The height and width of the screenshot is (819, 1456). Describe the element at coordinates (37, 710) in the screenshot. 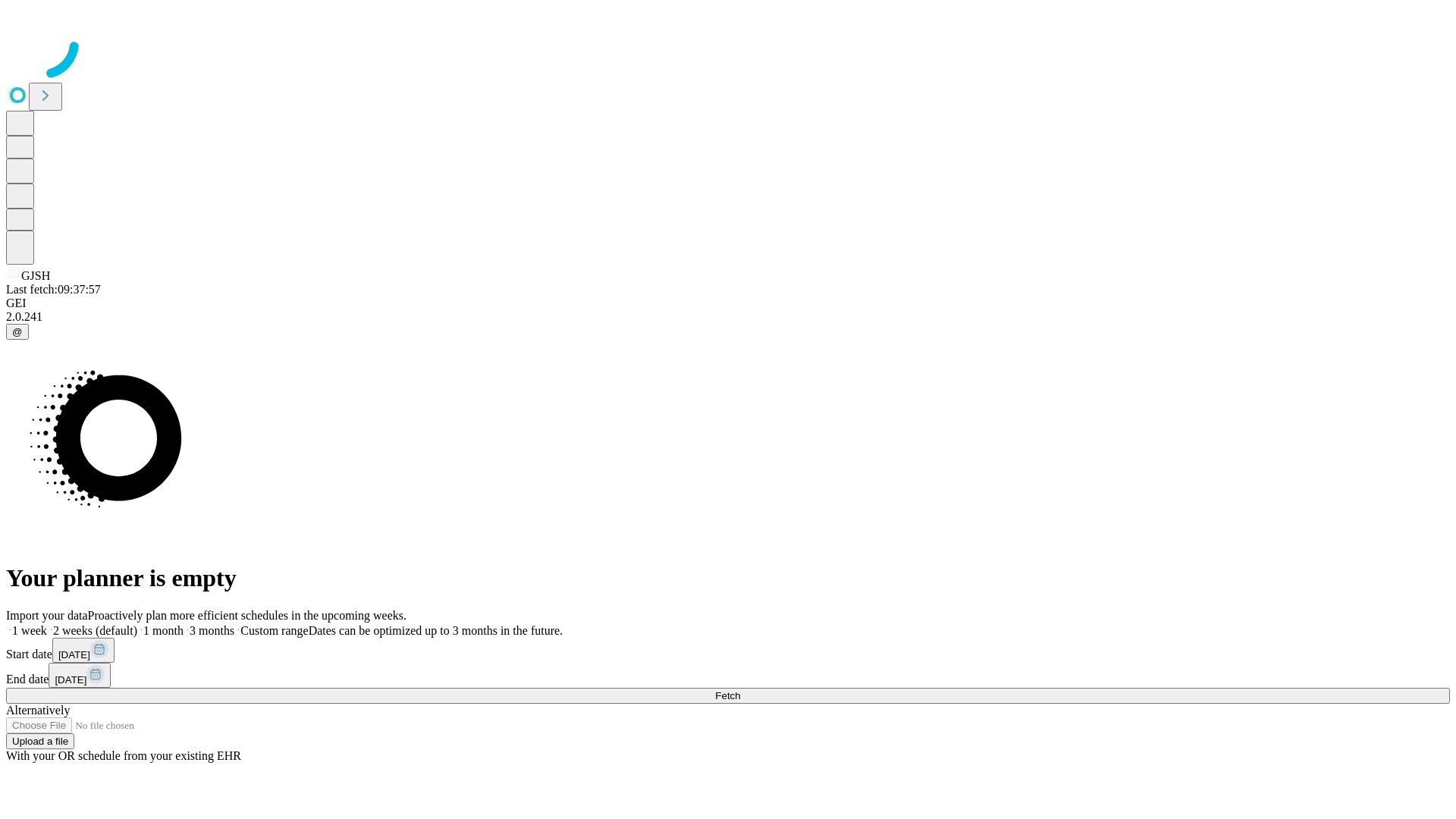

I see `span: Alternatively` at that location.